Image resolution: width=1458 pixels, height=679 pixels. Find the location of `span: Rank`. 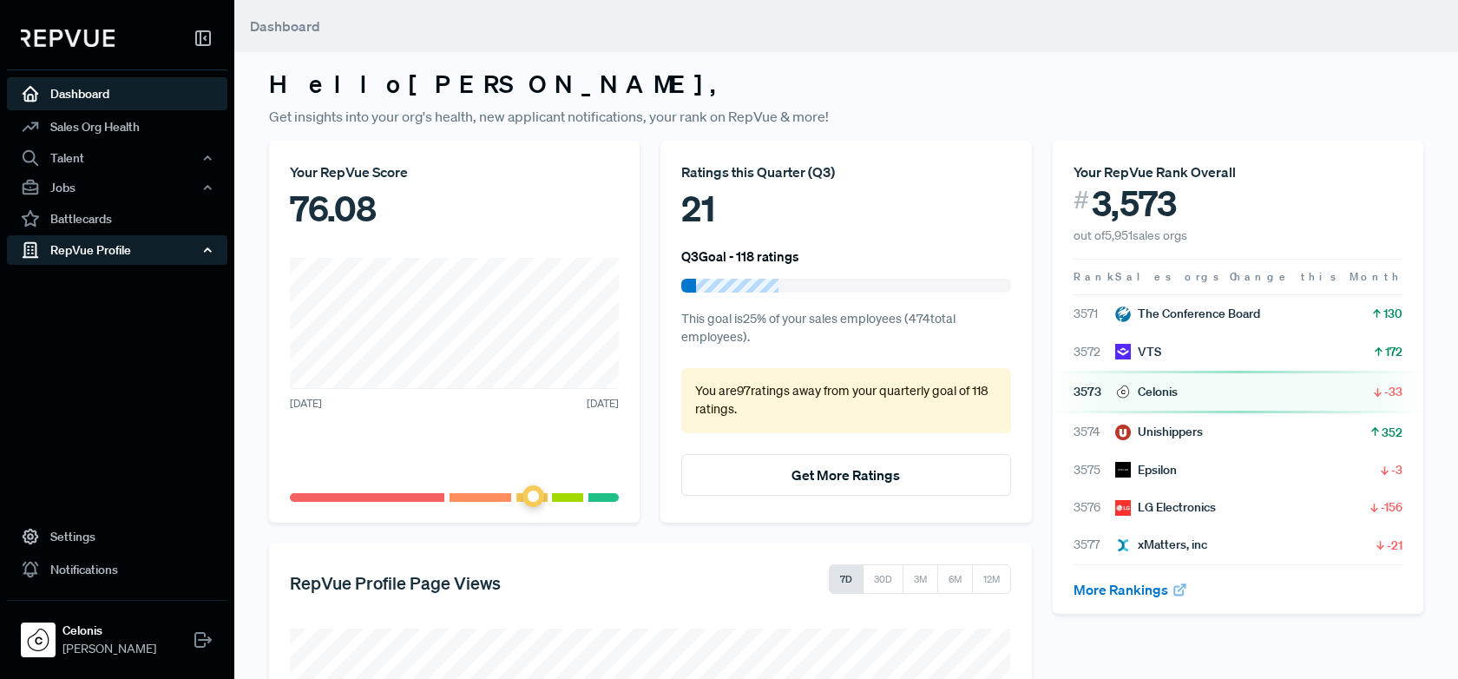

span: Rank is located at coordinates (1095, 277).